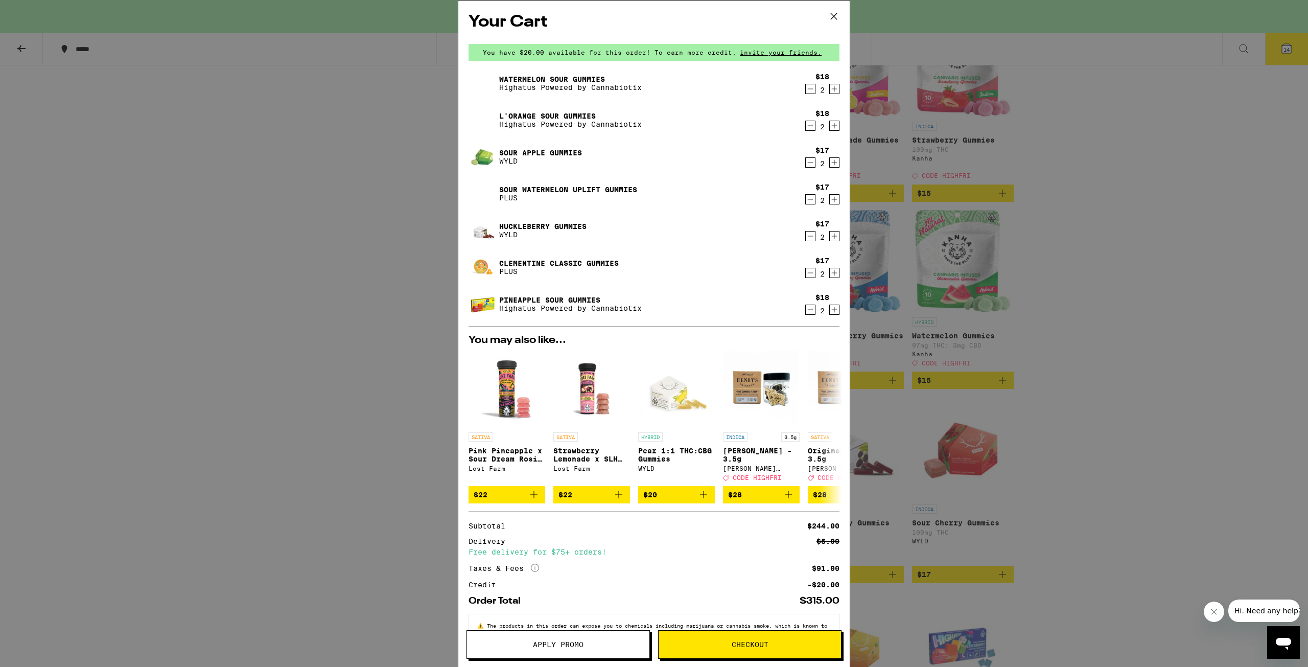 This screenshot has height=667, width=1308. Describe the element at coordinates (483, 120) in the screenshot. I see `img: L'Orange Sour Gummies` at that location.